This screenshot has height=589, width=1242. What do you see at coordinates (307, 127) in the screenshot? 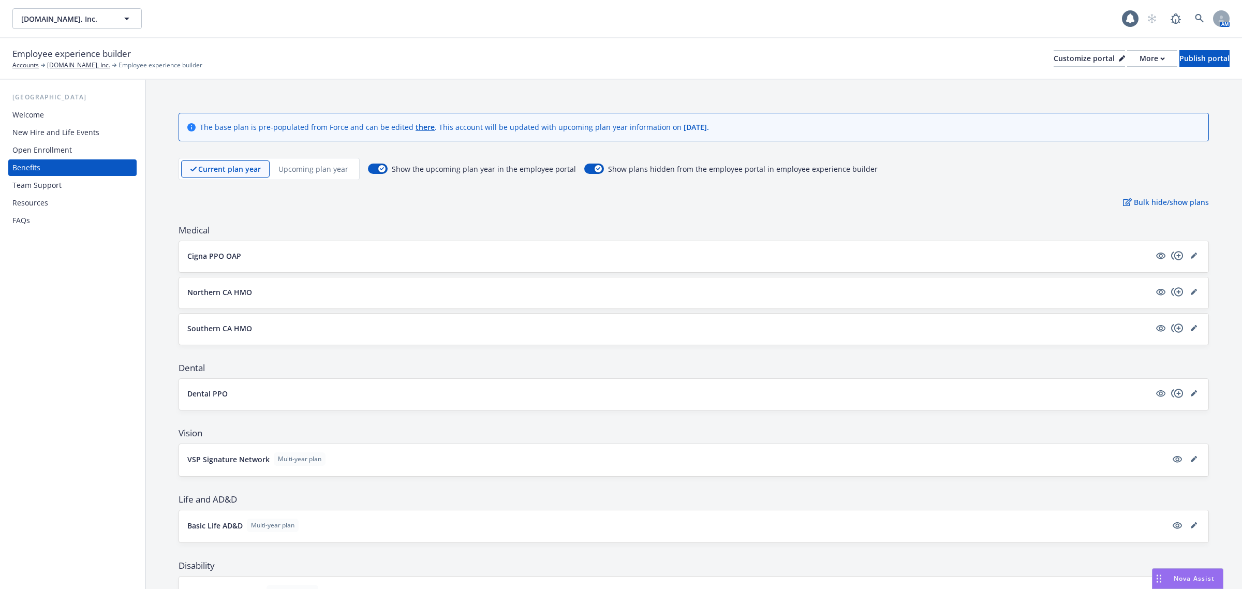
I see `span: The base plan is pre-populated from Force and can be edited` at bounding box center [307, 127].